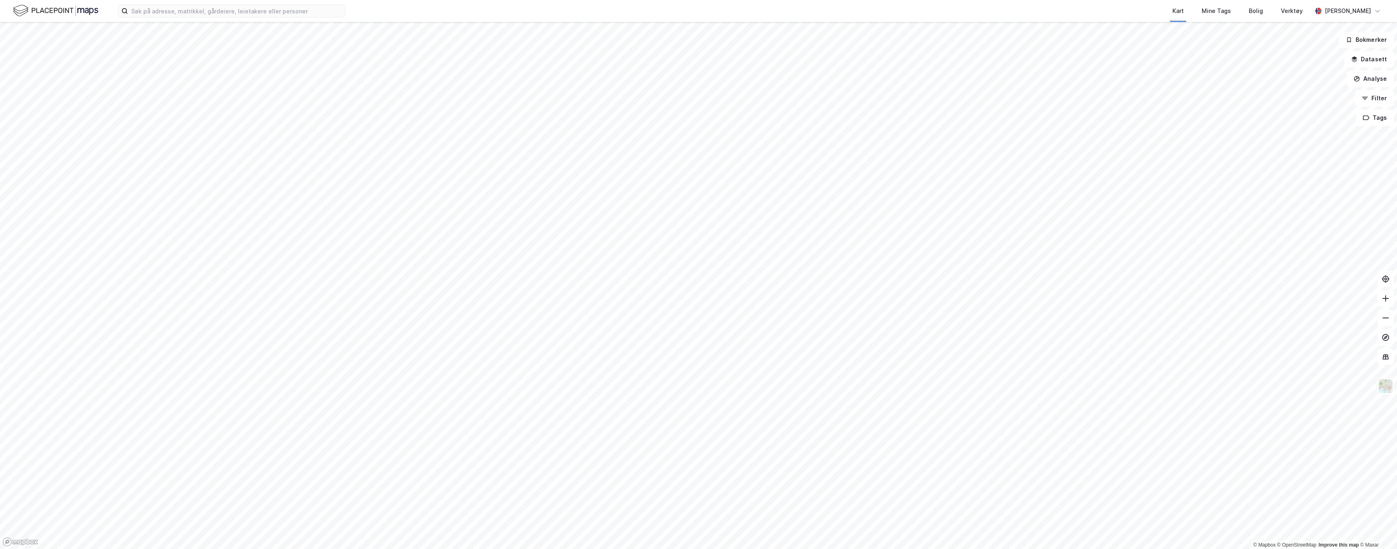 The image size is (1397, 549). Describe the element at coordinates (1375, 118) in the screenshot. I see `button: Tags` at that location.